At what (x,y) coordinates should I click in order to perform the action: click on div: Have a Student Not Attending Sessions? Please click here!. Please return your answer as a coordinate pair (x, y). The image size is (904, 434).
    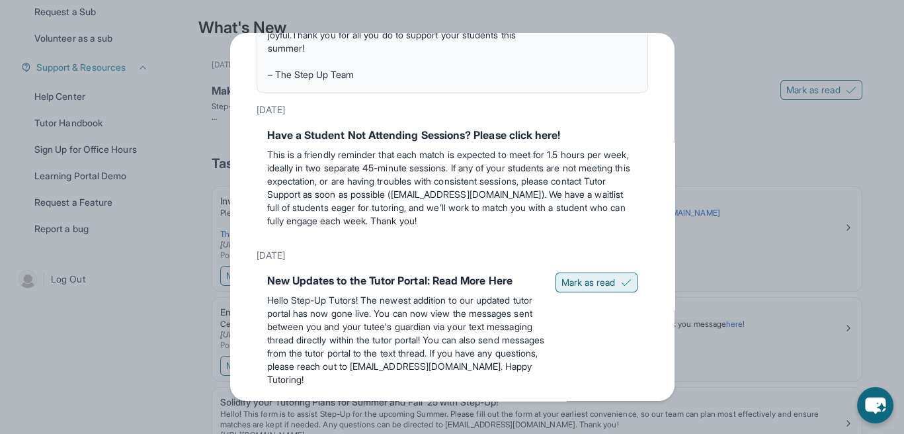
    Looking at the image, I should click on (452, 135).